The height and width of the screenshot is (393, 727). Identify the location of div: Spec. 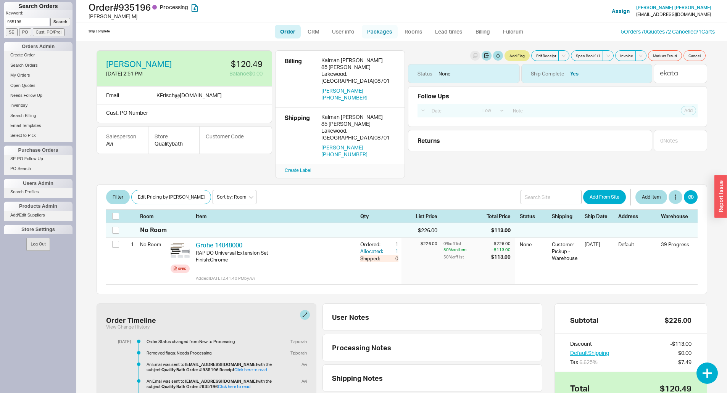
(182, 269).